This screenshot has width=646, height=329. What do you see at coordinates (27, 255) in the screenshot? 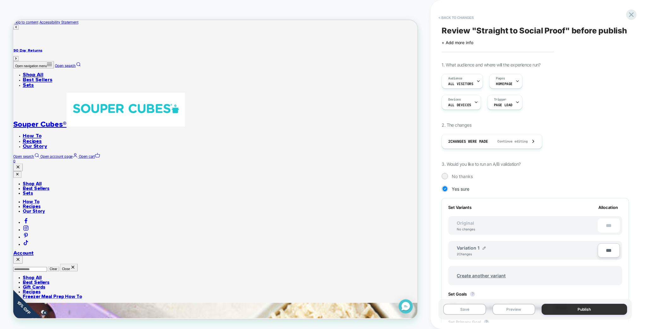
I see `span: Our Story` at bounding box center [27, 255].